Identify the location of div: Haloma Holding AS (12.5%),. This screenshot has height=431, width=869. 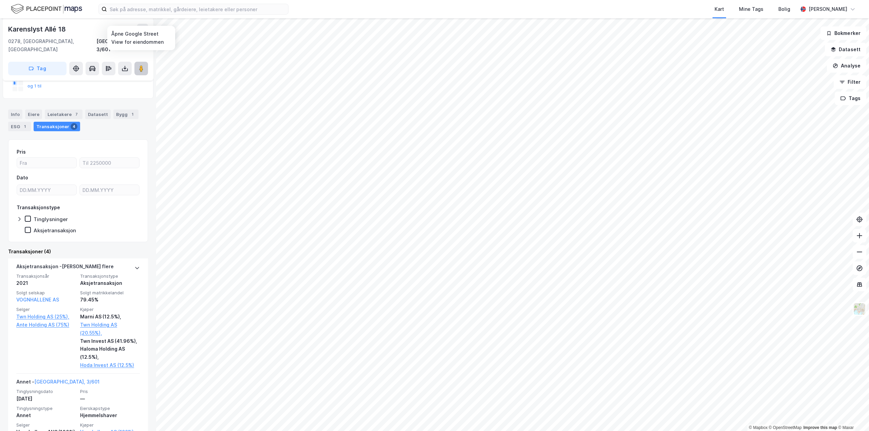
(110, 353).